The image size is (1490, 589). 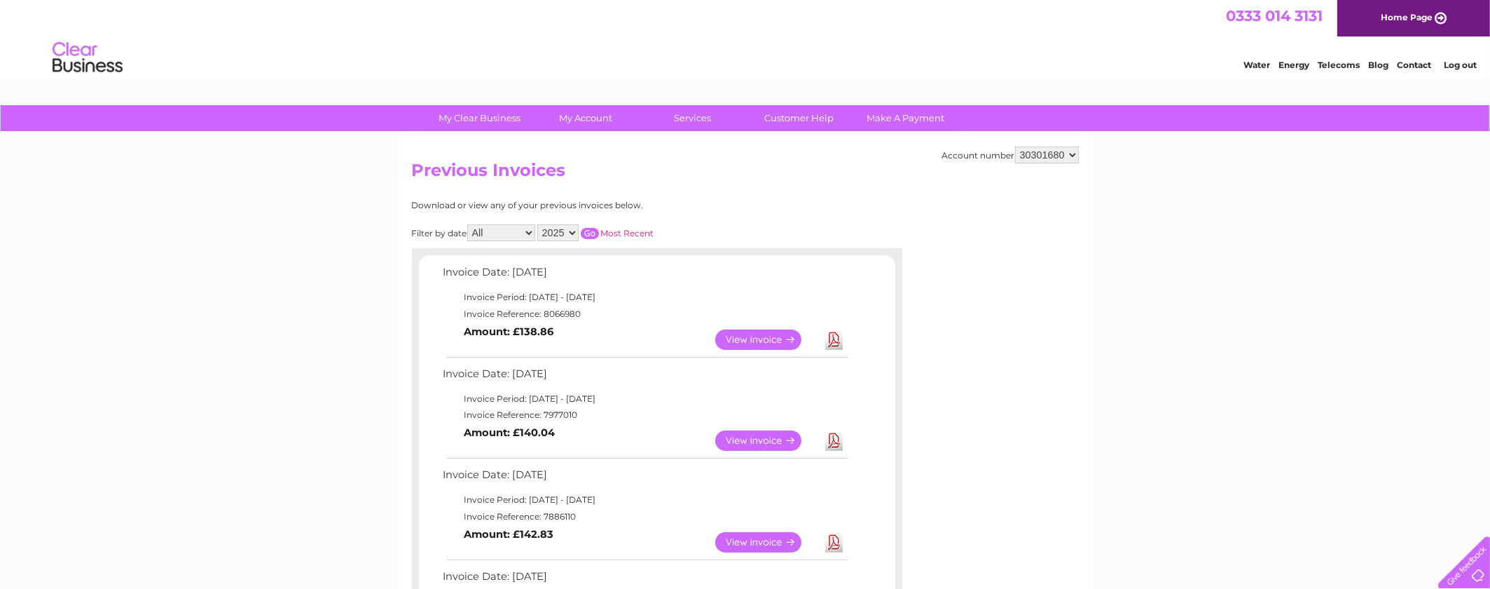 I want to click on a: Customer Help, so click(x=799, y=118).